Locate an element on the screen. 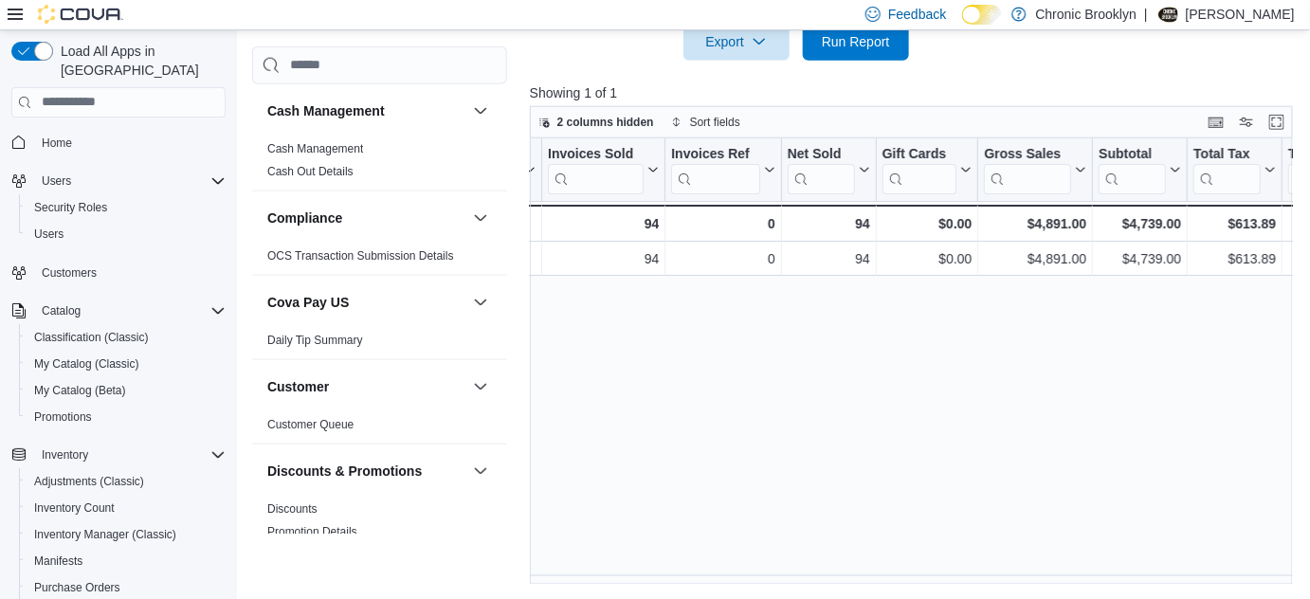  button: Inventory Count is located at coordinates (126, 508).